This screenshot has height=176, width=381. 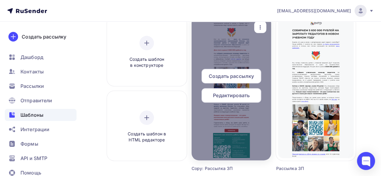 I want to click on span: Отправители, so click(x=36, y=101).